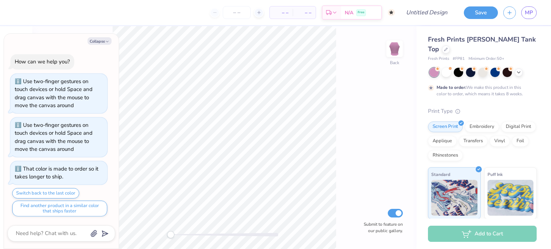 This screenshot has width=551, height=249. Describe the element at coordinates (445, 156) in the screenshot. I see `div: Rhinestones` at that location.